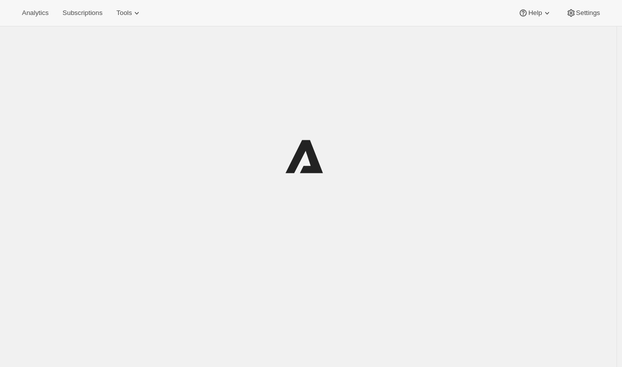  Describe the element at coordinates (535, 13) in the screenshot. I see `span: Help` at that location.